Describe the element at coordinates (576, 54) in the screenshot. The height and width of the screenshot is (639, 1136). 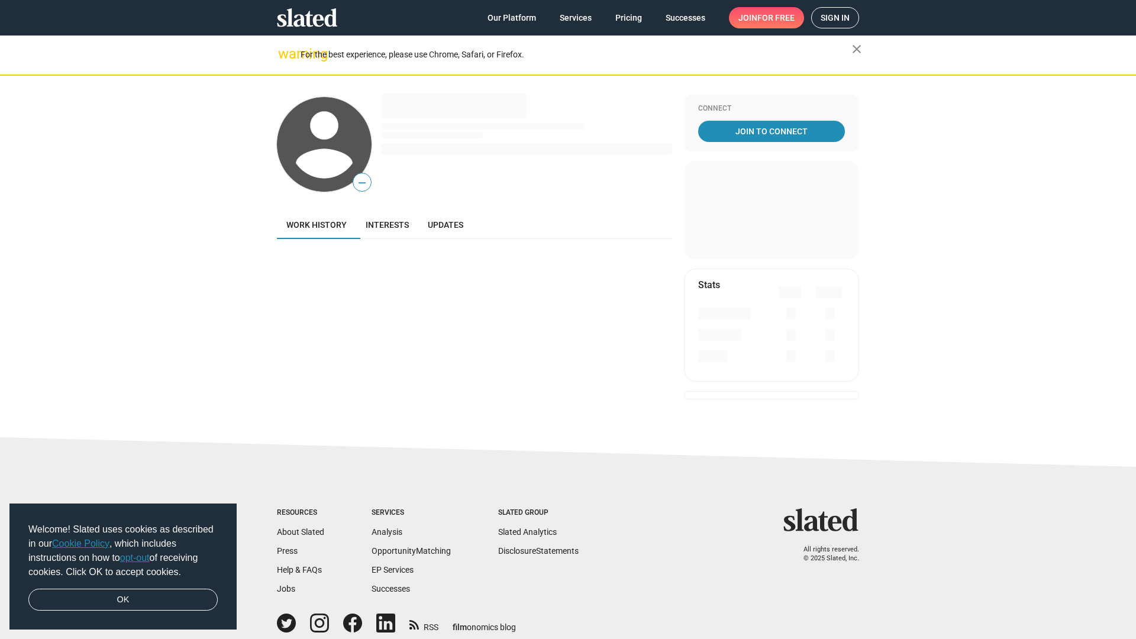
I see `div: For the best experience, please use Chrome, Safari, or Firefox.` at that location.